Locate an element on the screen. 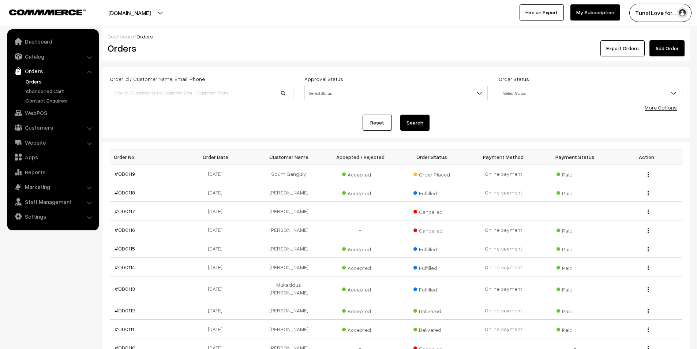  th: Order Status is located at coordinates (432, 157).